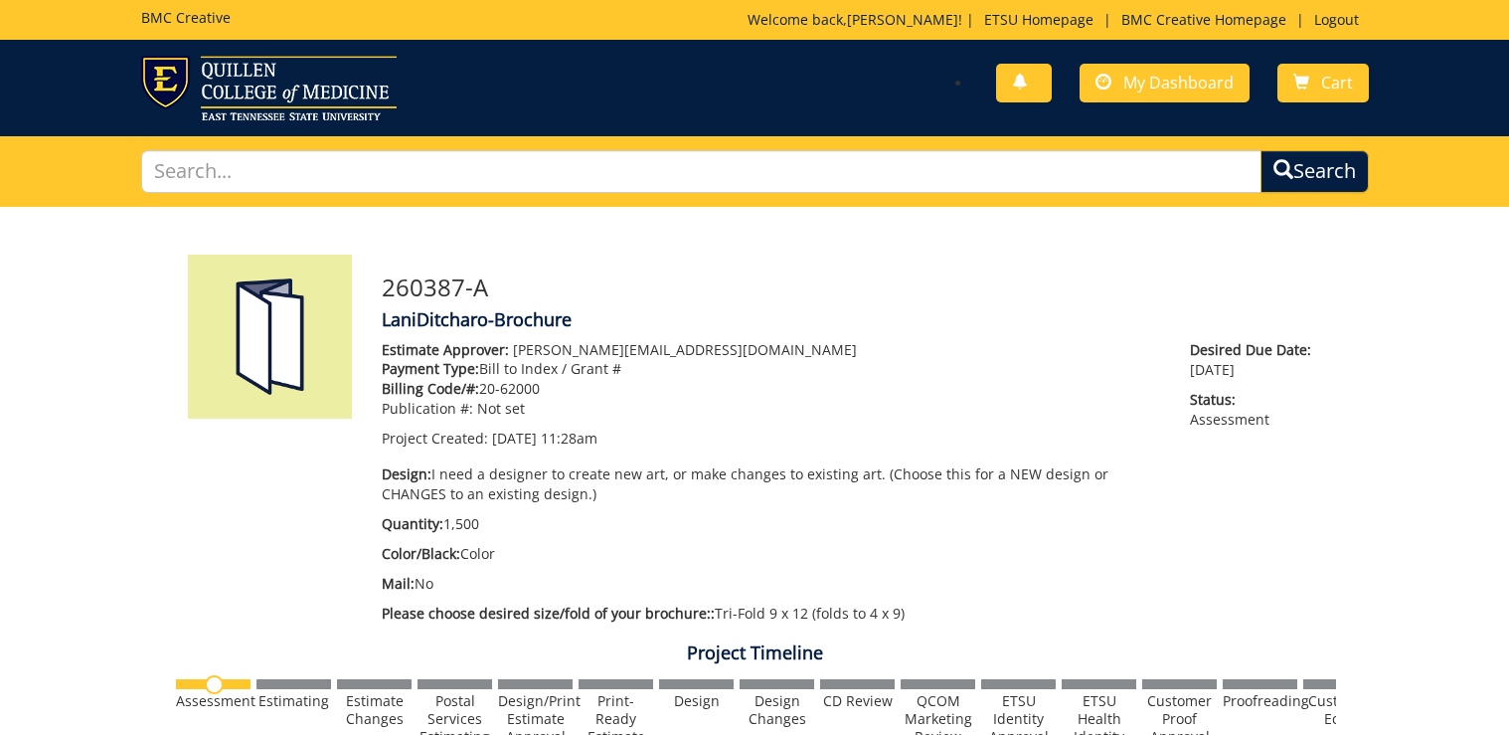 This screenshot has height=735, width=1509. Describe the element at coordinates (1340, 710) in the screenshot. I see `div: Customer Edits` at that location.